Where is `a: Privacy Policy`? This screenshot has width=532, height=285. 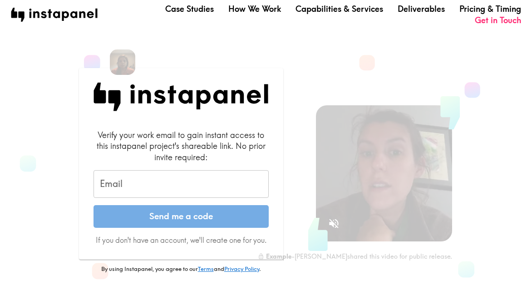
a: Privacy Policy is located at coordinates (241, 269).